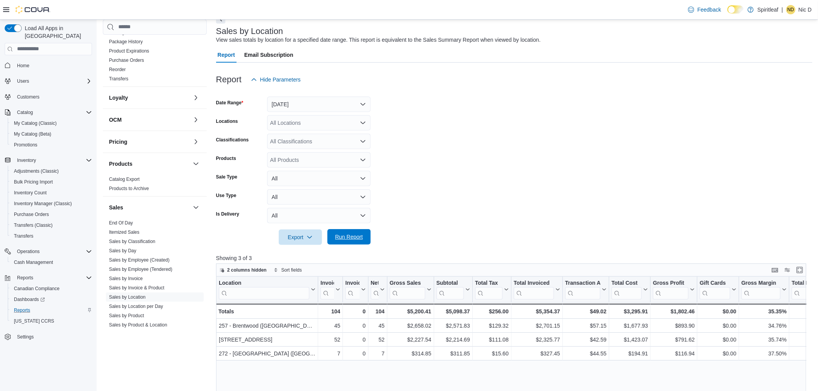 The width and height of the screenshot is (818, 391). Describe the element at coordinates (491, 354) in the screenshot. I see `div: $15.60` at that location.